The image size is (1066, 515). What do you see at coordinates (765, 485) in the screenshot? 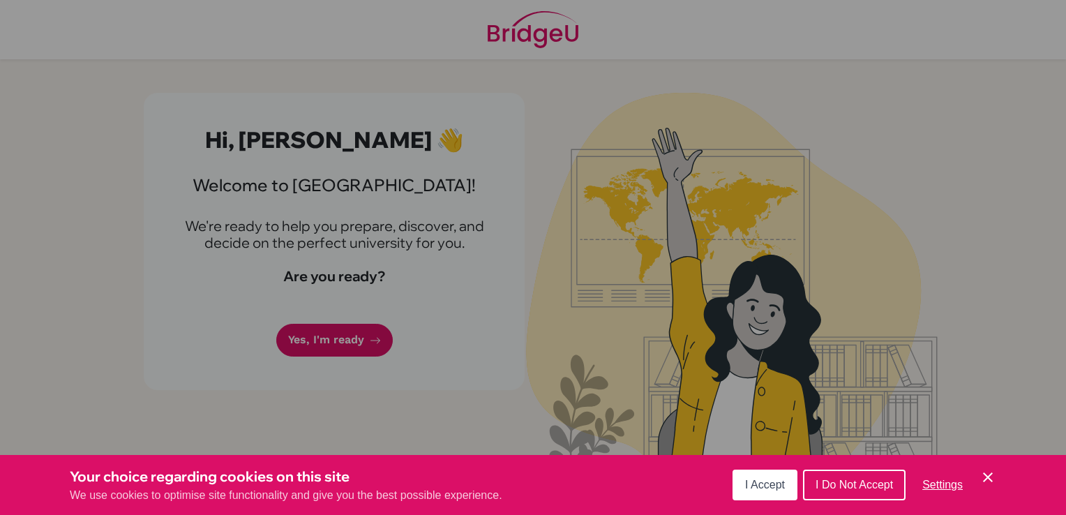
I see `button: I Accept` at bounding box center [765, 485].